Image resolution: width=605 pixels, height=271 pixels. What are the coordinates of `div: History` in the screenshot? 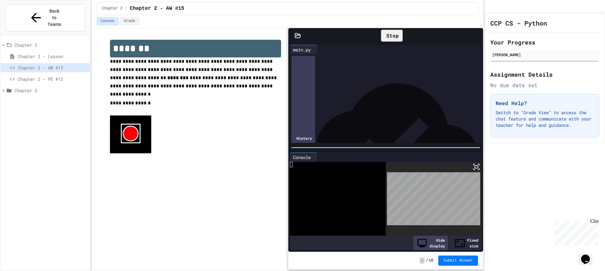 It's located at (303, 138).